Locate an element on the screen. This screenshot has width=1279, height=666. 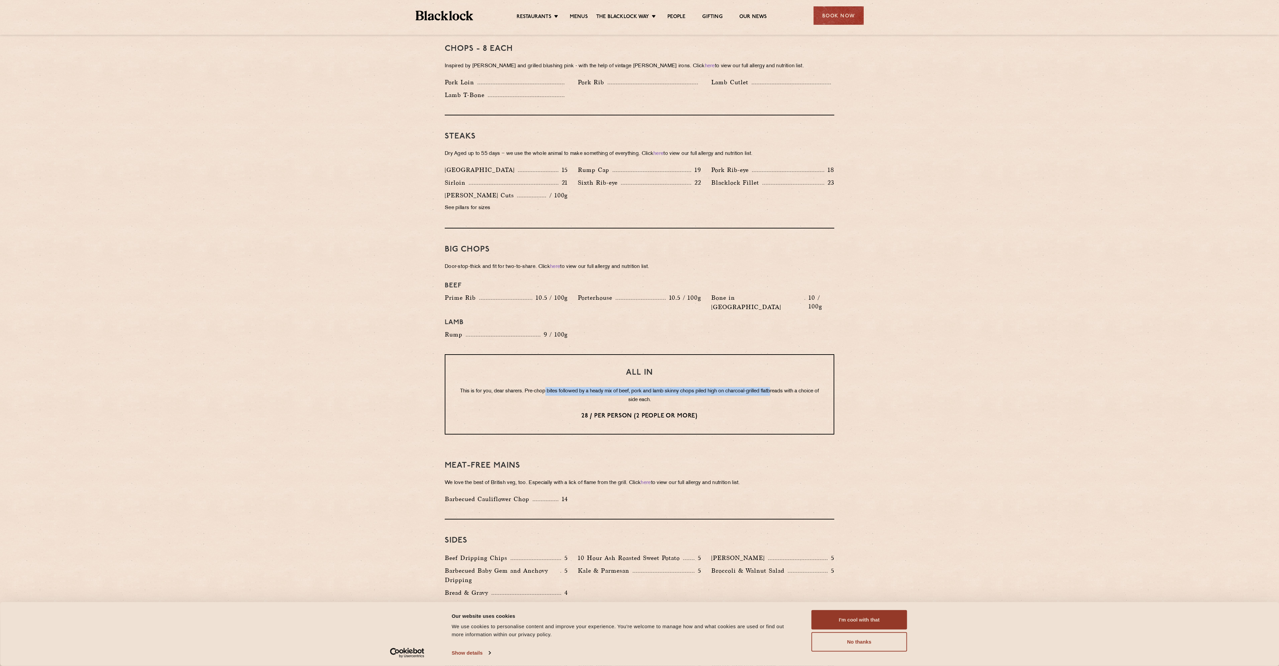
a: People is located at coordinates (677, 17).